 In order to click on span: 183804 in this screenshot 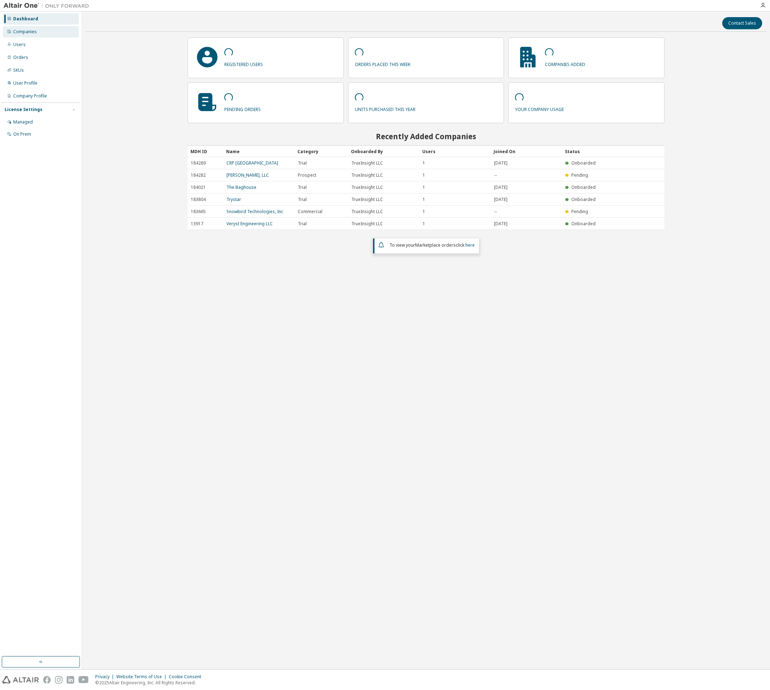, I will do `click(198, 199)`.